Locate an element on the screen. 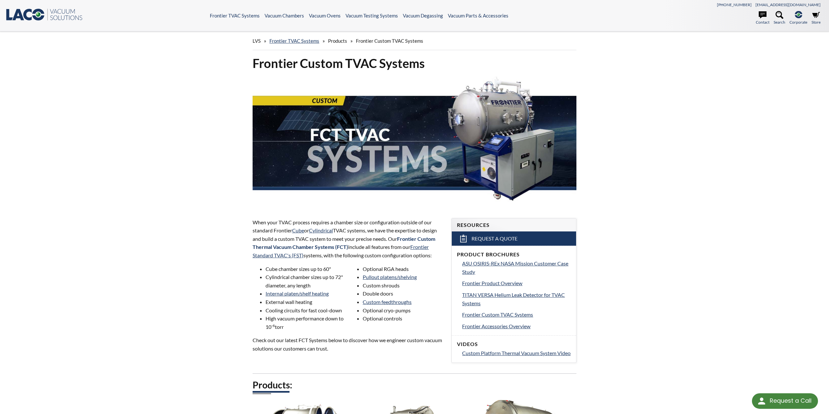 The width and height of the screenshot is (829, 414). a: Vacuum Testing Systems is located at coordinates (372, 16).